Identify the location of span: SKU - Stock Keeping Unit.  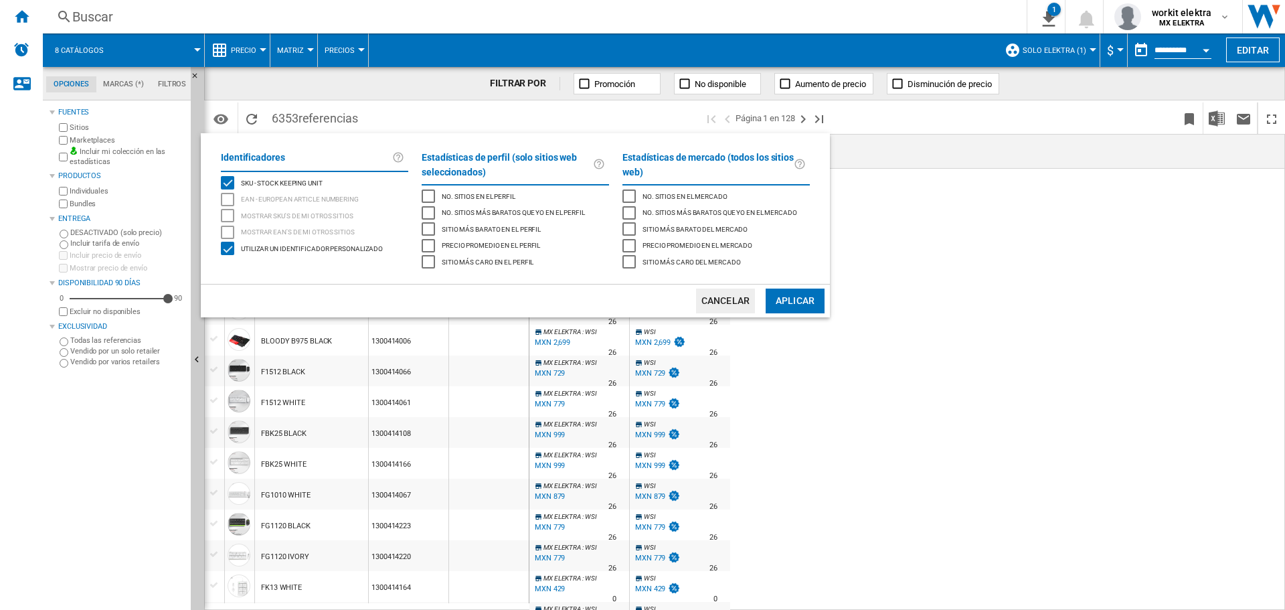
(282, 182).